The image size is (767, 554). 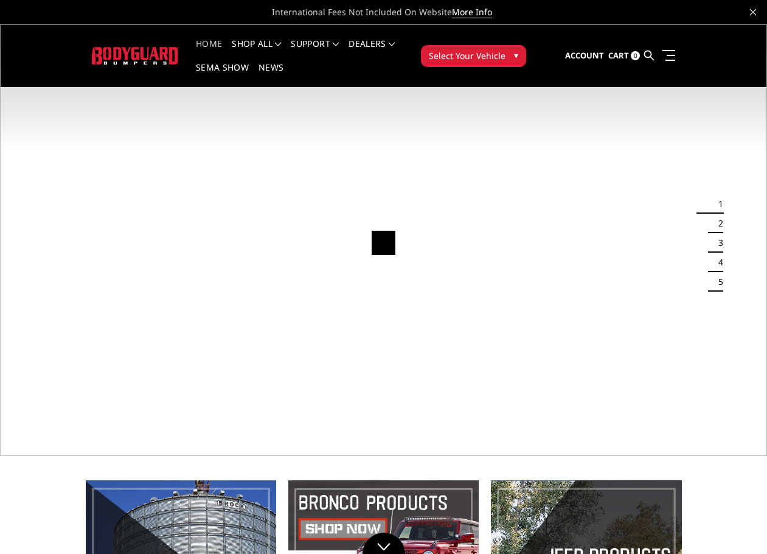 I want to click on span: 0, so click(x=635, y=55).